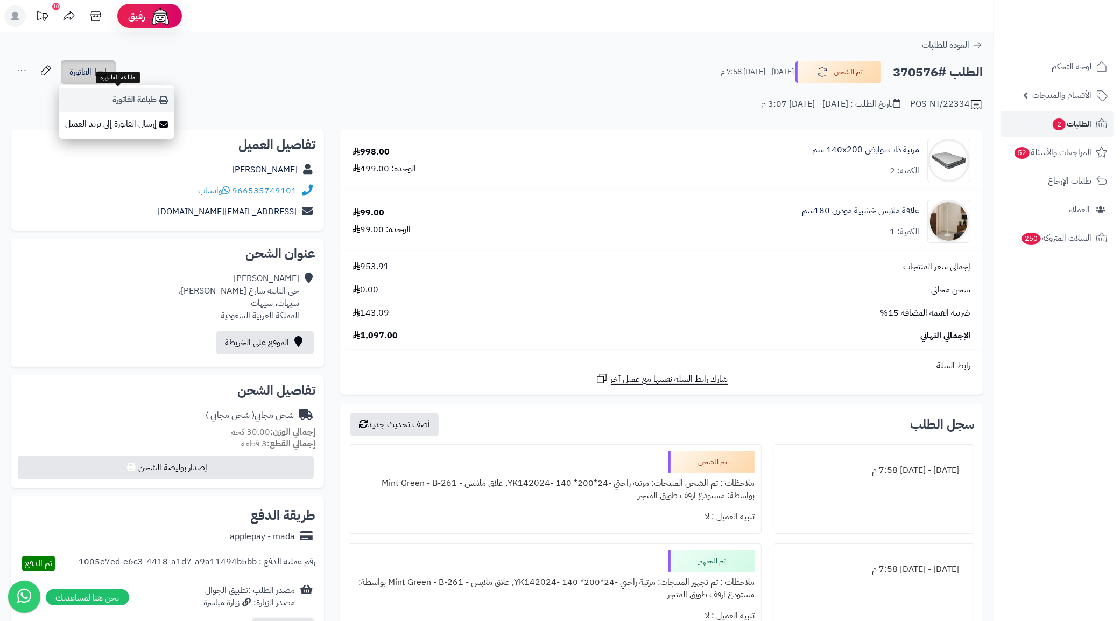 The image size is (1120, 621). What do you see at coordinates (950, 290) in the screenshot?
I see `span: شحن مجاني` at bounding box center [950, 290].